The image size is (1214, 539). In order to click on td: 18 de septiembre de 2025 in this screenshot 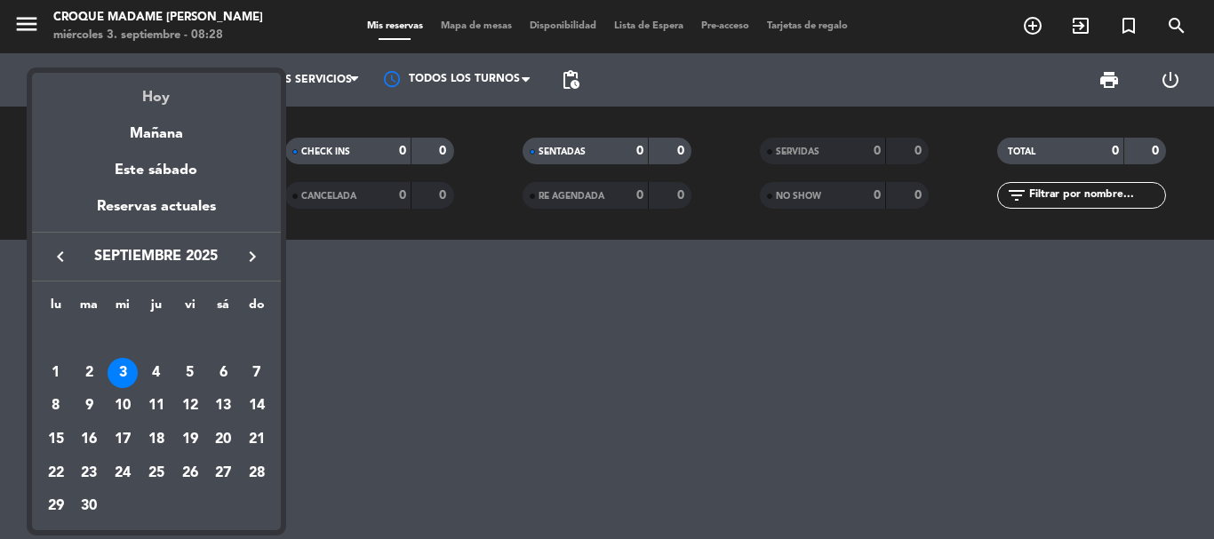, I will do `click(156, 440)`.